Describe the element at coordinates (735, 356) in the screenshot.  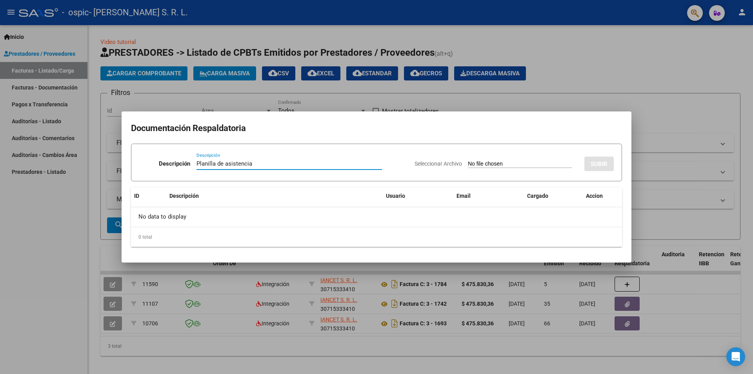
I see `div: Open Intercom Messenger` at that location.